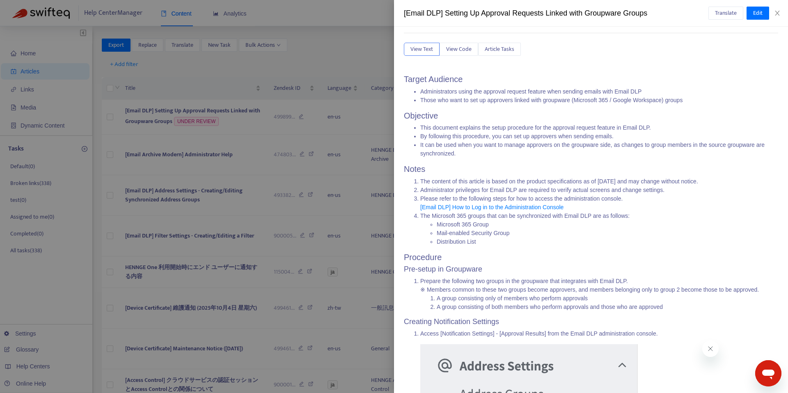 The width and height of the screenshot is (788, 393). Describe the element at coordinates (726, 13) in the screenshot. I see `span: Translate` at that location.